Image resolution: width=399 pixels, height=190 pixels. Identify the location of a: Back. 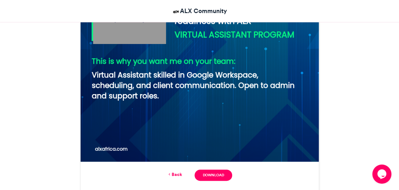
(174, 174).